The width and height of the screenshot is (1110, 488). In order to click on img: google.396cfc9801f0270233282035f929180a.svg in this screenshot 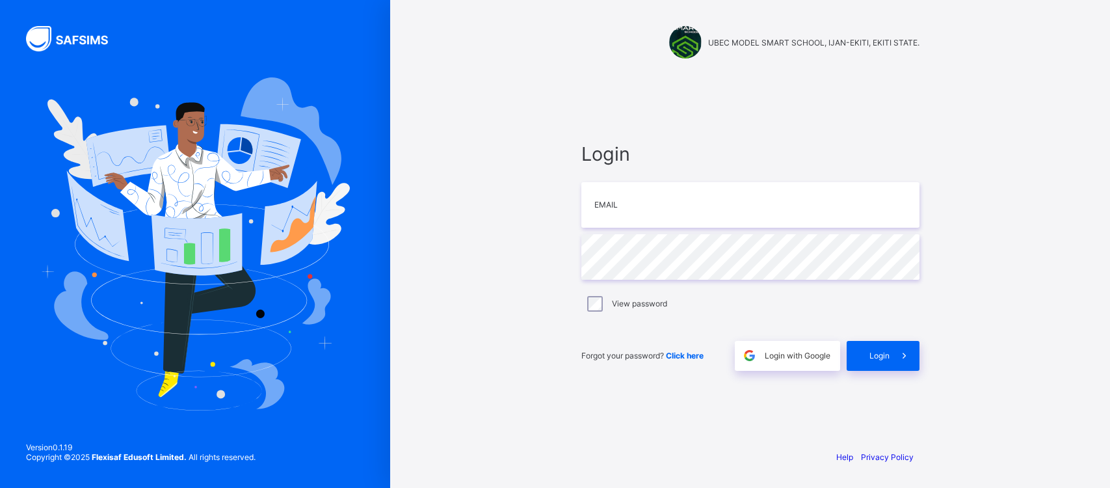, I will do `click(749, 355)`.